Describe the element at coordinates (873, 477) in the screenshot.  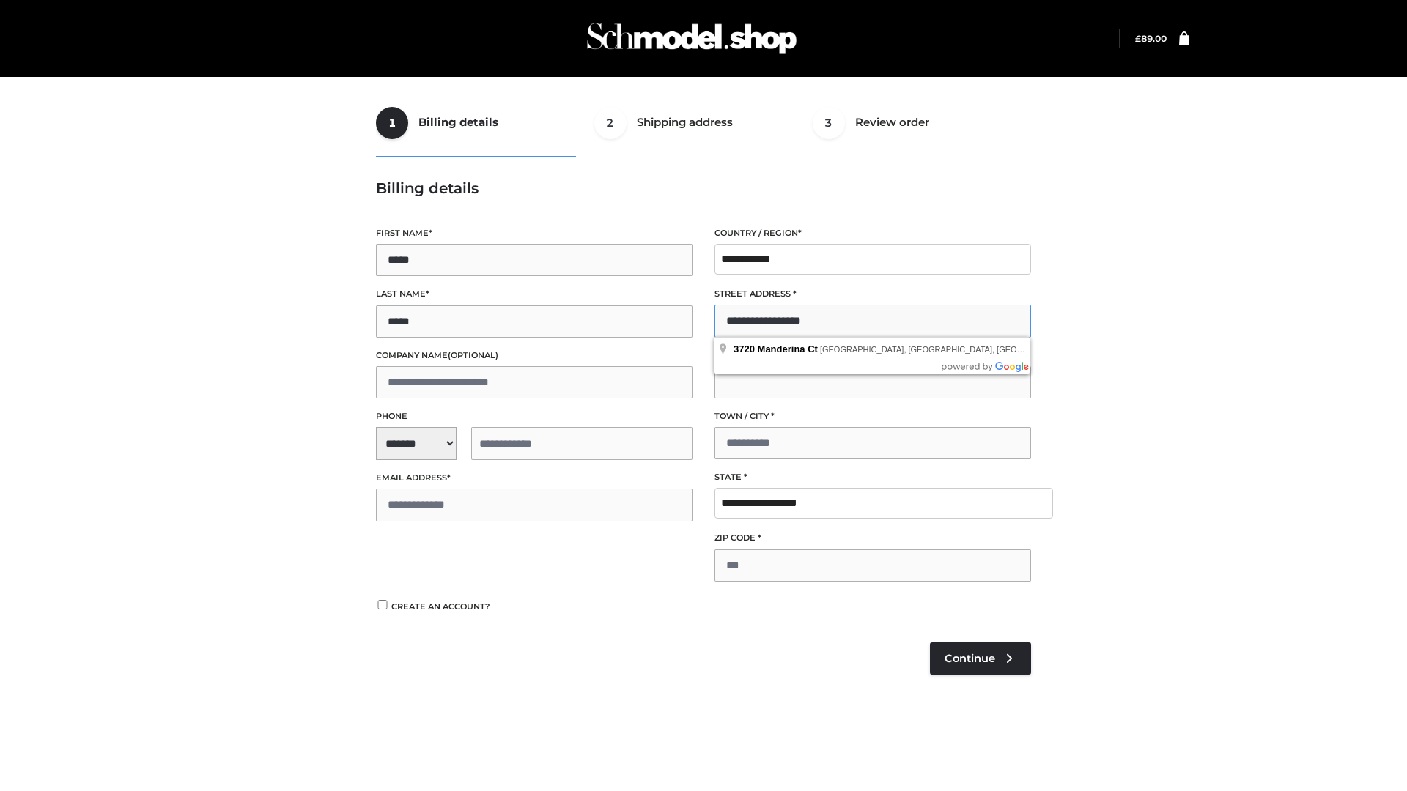
I see `label: State` at that location.